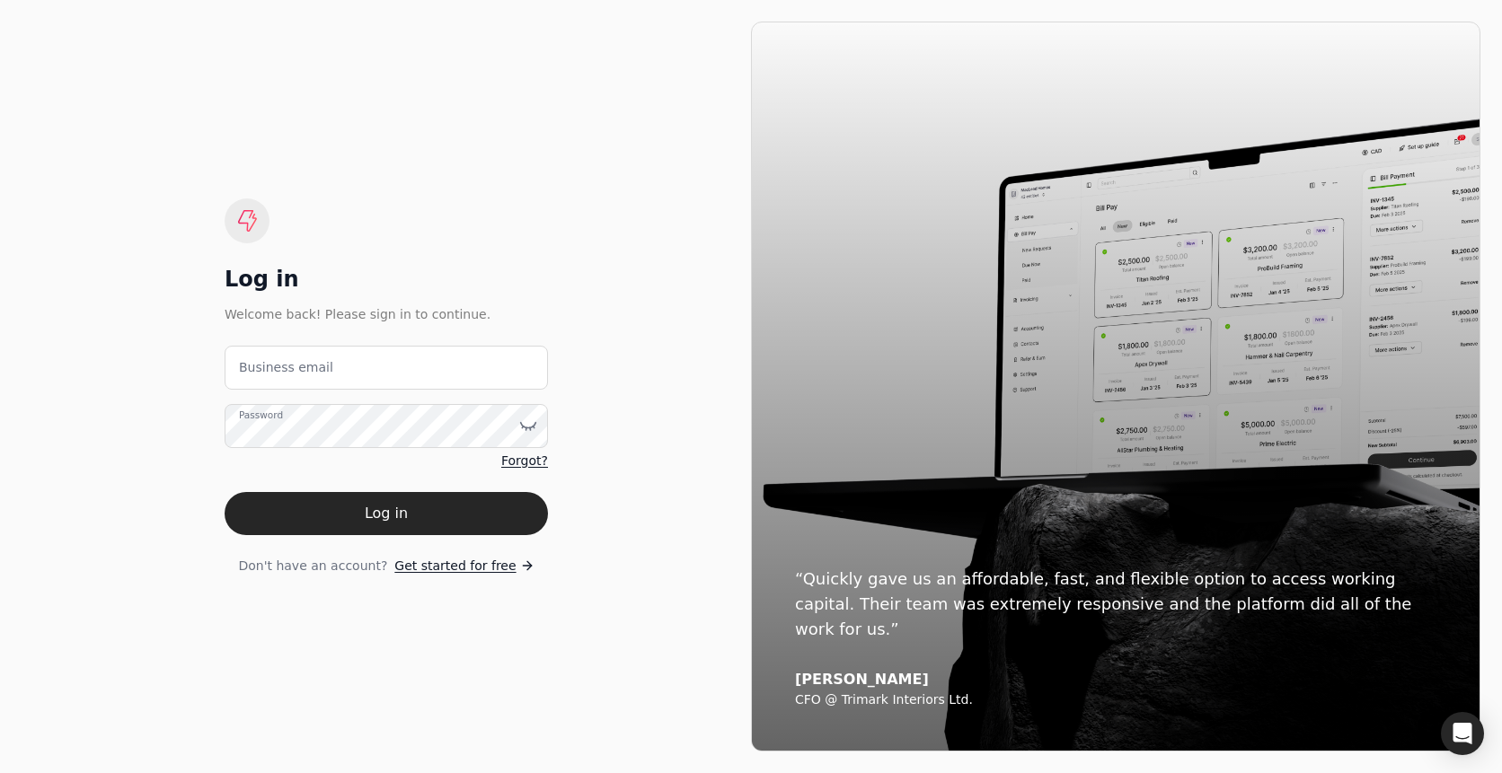 This screenshot has height=773, width=1502. What do you see at coordinates (525, 461) in the screenshot?
I see `span: Forgot?` at bounding box center [525, 461].